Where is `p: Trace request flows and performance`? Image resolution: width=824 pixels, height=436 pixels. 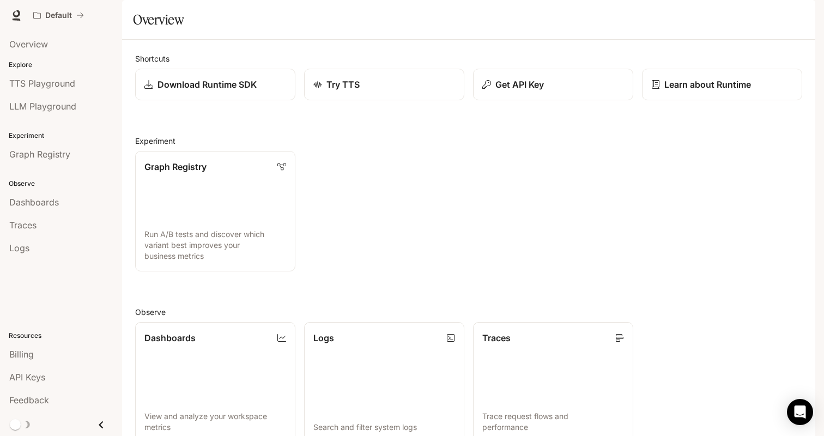 p: Trace request flows and performance is located at coordinates (553, 422).